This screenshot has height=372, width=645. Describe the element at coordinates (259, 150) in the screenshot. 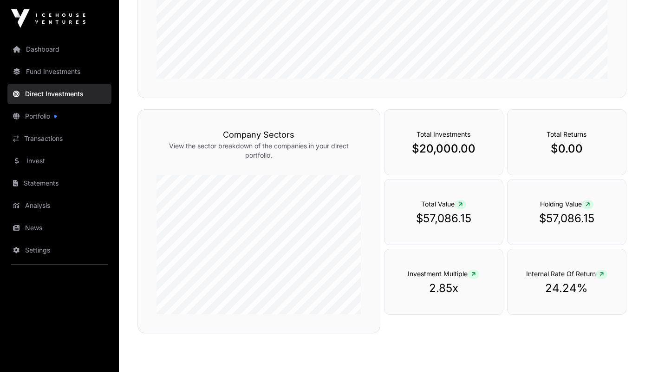

I see `p: View the sector breakdown of the companies in your direct portfolio.` at that location.